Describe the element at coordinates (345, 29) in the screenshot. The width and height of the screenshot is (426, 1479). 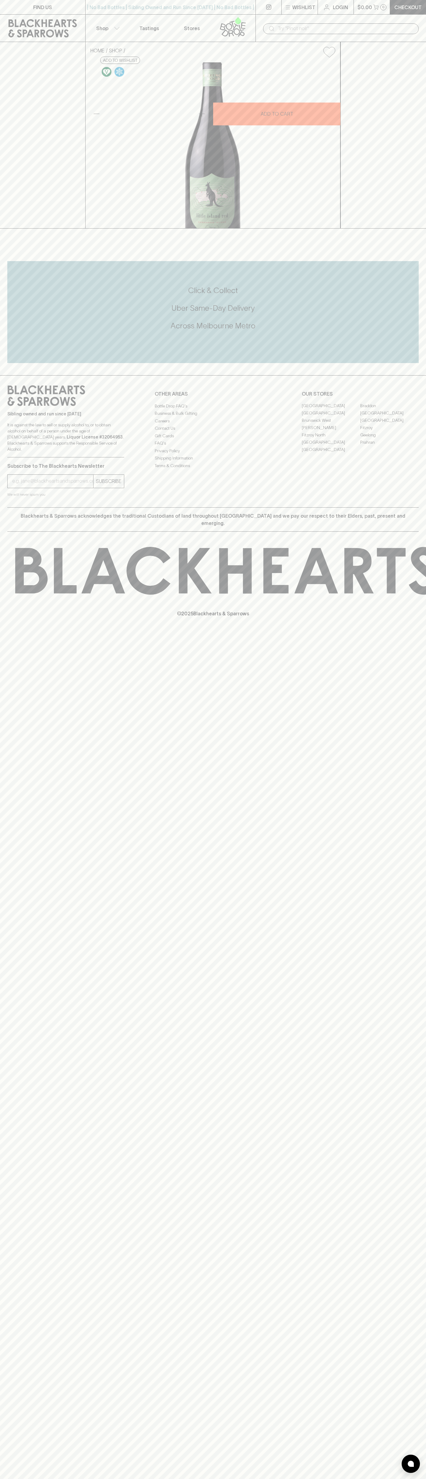
I see `input: Try "Pinot noir"` at that location.